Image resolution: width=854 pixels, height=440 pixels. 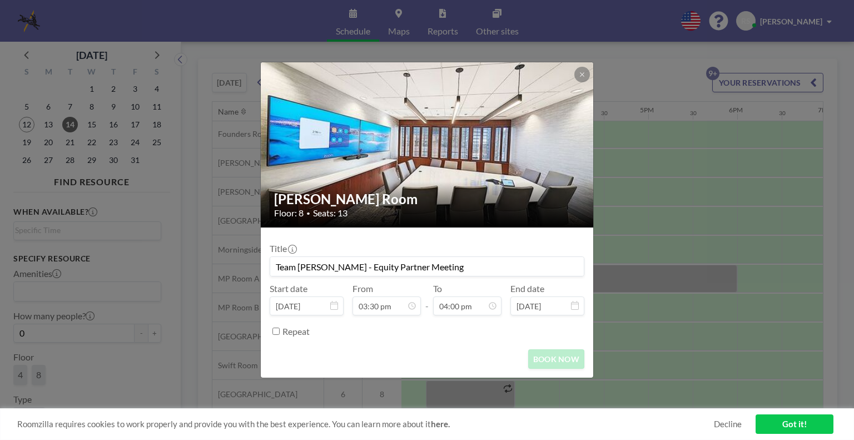 I want to click on a: here., so click(x=440, y=424).